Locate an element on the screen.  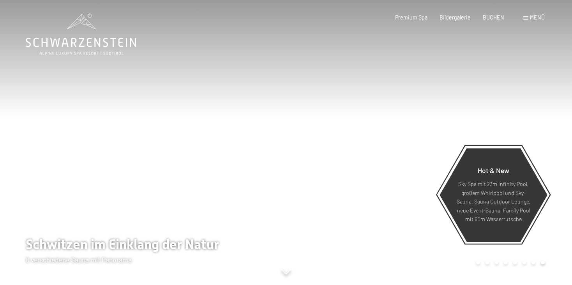
div: Carousel Page 2 is located at coordinates (487, 262).